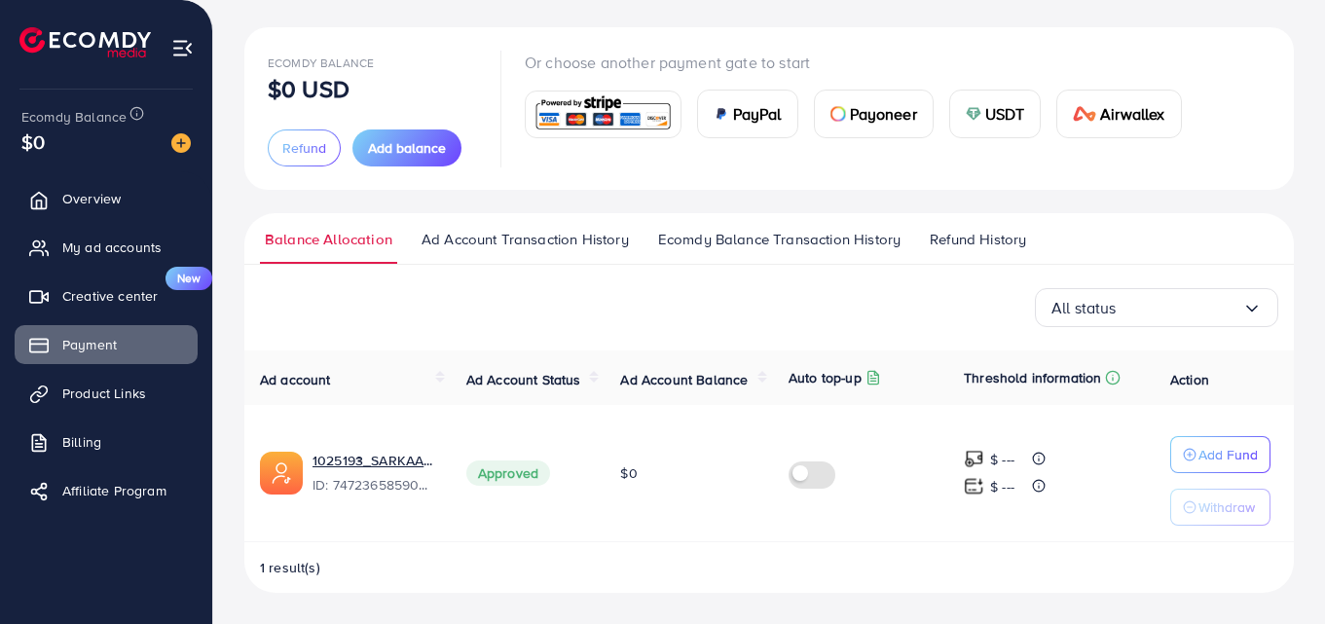  Describe the element at coordinates (104, 393) in the screenshot. I see `span: Product Links` at that location.